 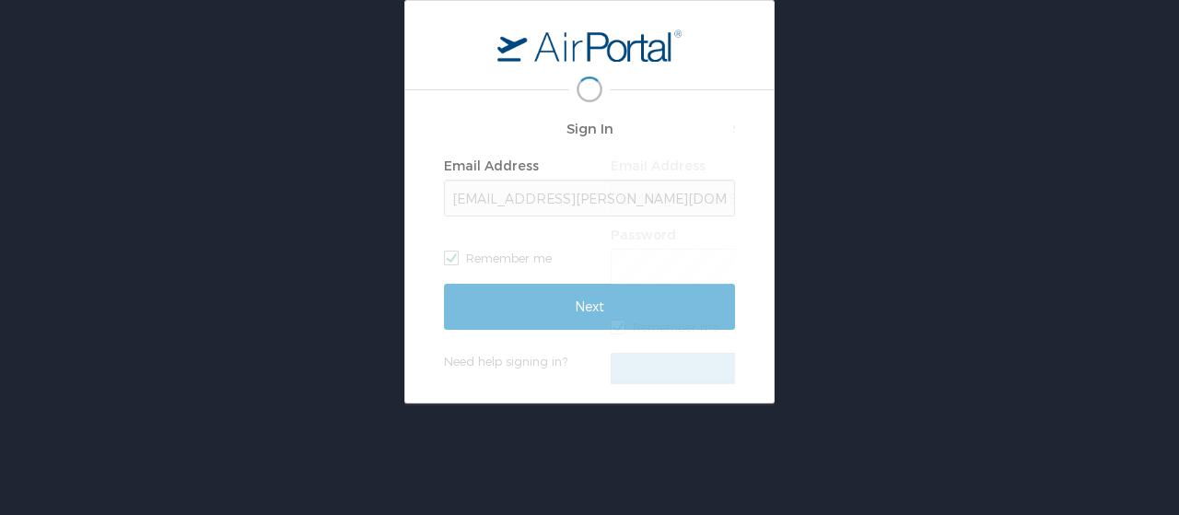 What do you see at coordinates (756, 327) in the screenshot?
I see `label: Remember me` at bounding box center [756, 327].